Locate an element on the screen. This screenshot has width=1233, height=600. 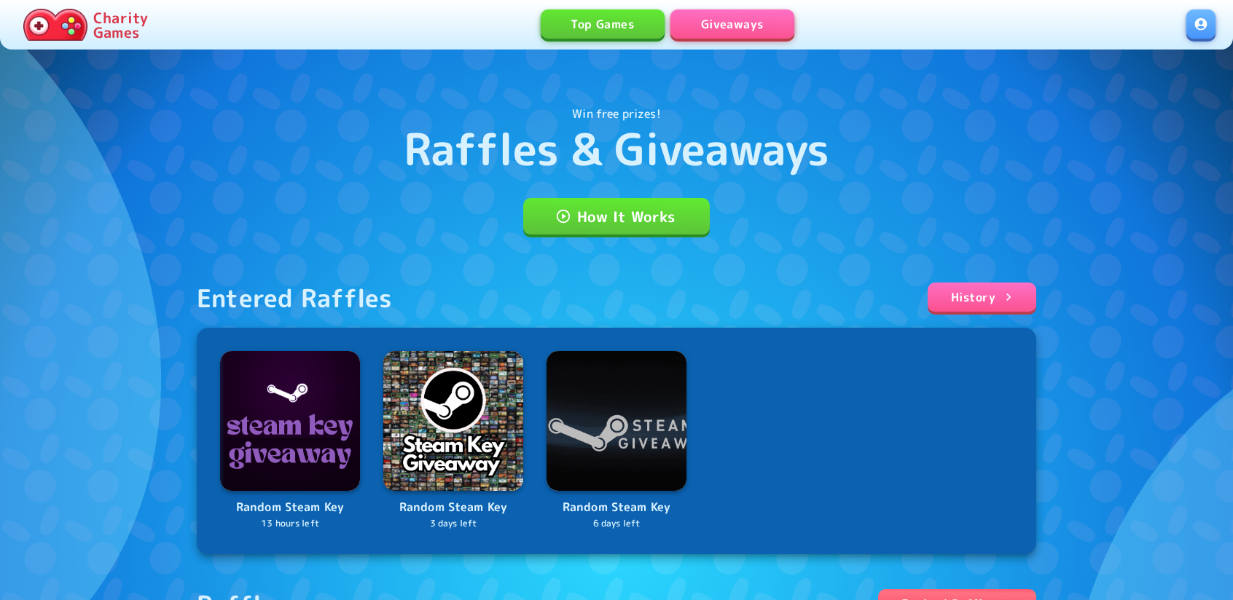
a: Giveaways is located at coordinates (732, 24).